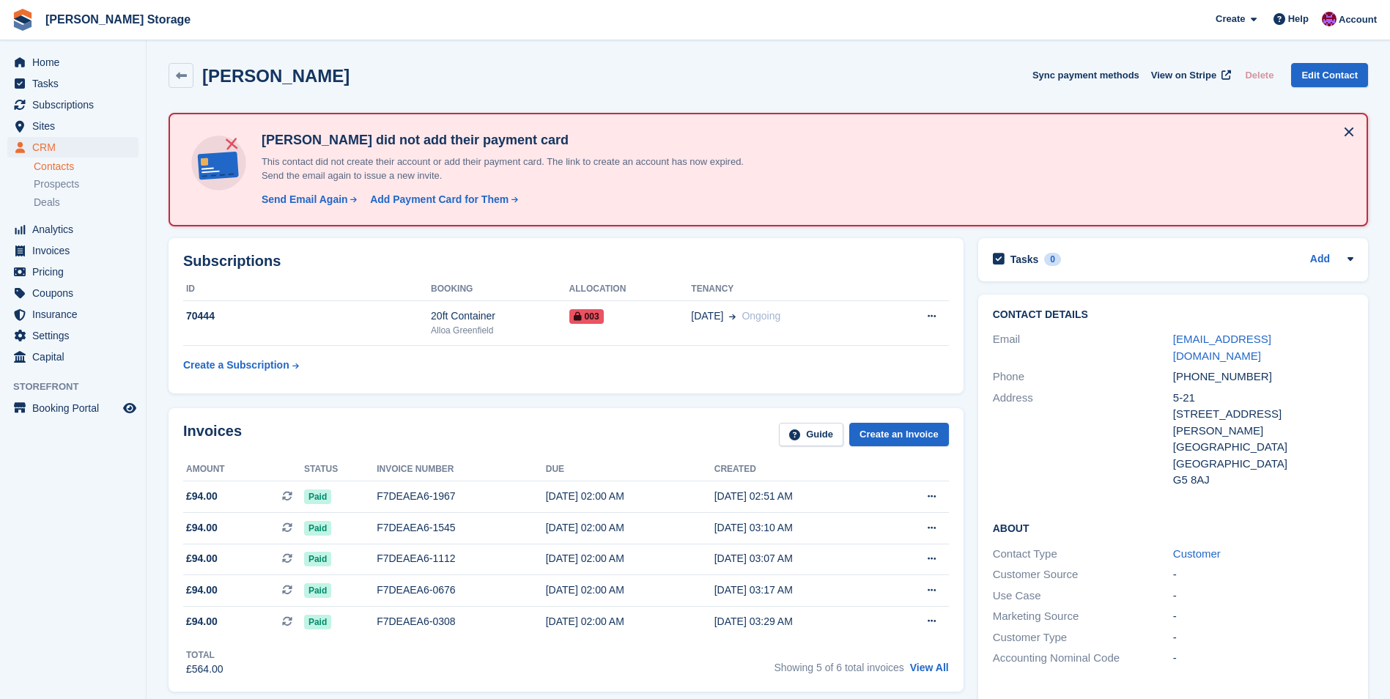 The image size is (1390, 699). I want to click on span: Ongoing, so click(760, 316).